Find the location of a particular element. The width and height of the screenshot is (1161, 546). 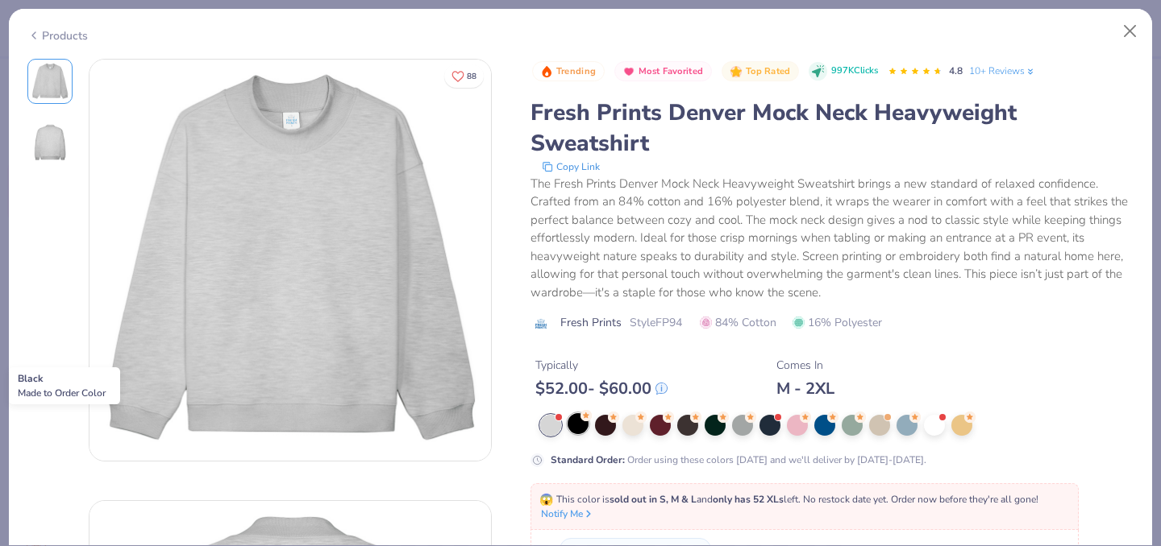

span: Made to Order Color is located at coordinates (61, 393).